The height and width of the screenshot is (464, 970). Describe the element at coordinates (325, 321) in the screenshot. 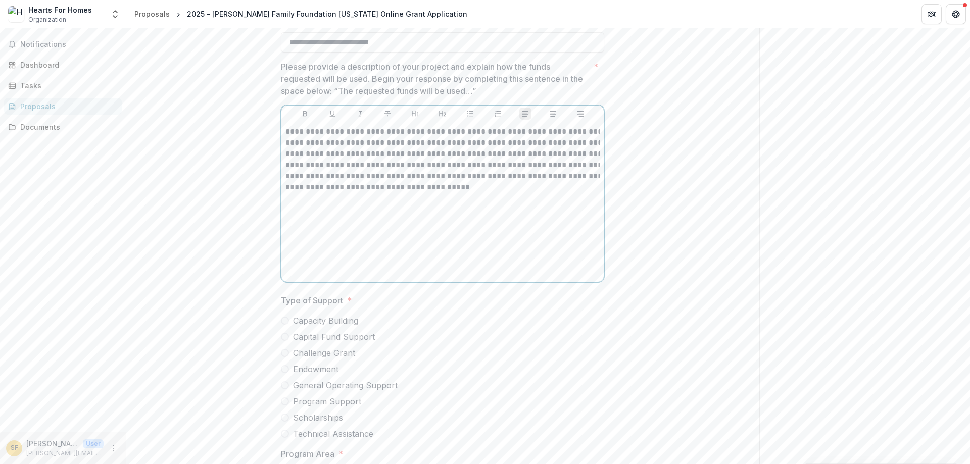

I see `span: Capacity Building` at that location.